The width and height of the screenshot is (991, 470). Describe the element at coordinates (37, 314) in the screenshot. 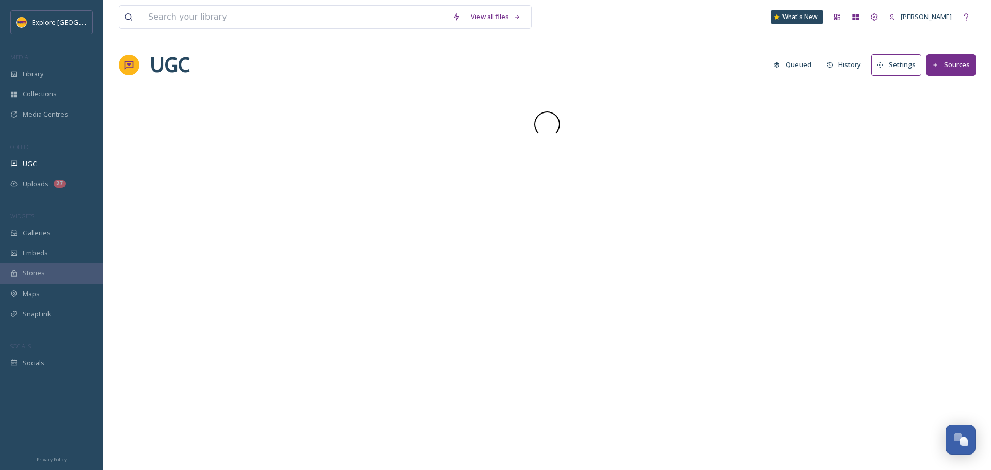

I see `span: SnapLink` at that location.